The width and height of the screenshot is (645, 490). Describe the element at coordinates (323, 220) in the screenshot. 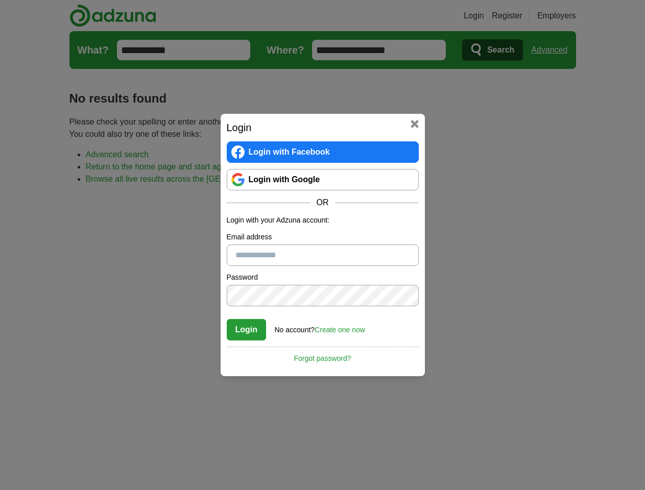

I see `p: Login with your Adzuna account:` at that location.